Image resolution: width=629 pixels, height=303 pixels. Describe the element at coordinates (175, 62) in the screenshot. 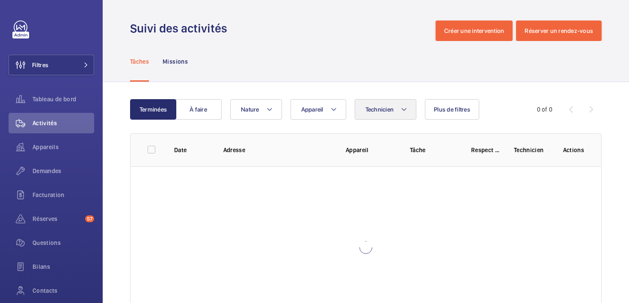

I see `p: Missions` at that location.